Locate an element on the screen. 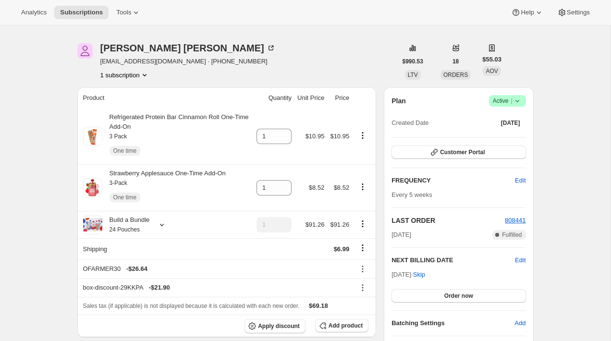 This screenshot has width=611, height=341. button: $990.53 is located at coordinates (413, 62).